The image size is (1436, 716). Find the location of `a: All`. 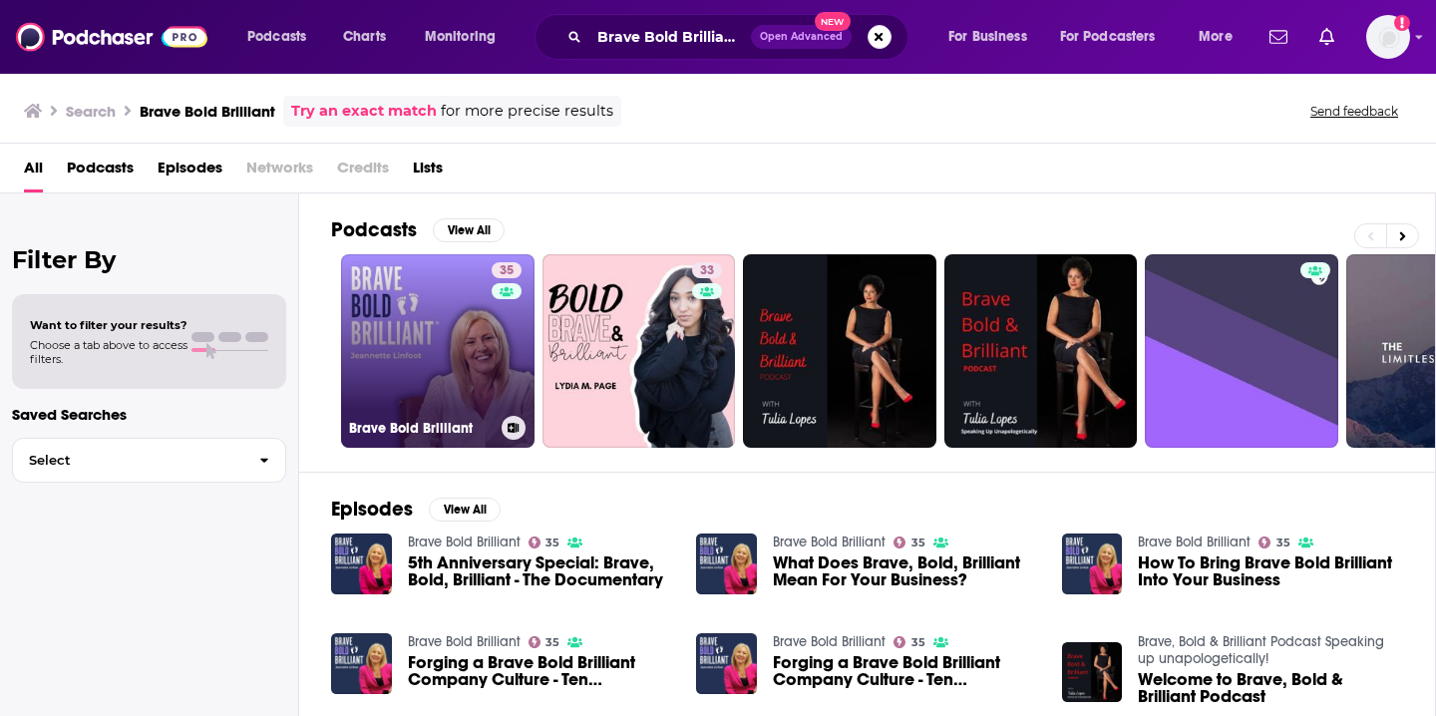

a: All is located at coordinates (33, 172).